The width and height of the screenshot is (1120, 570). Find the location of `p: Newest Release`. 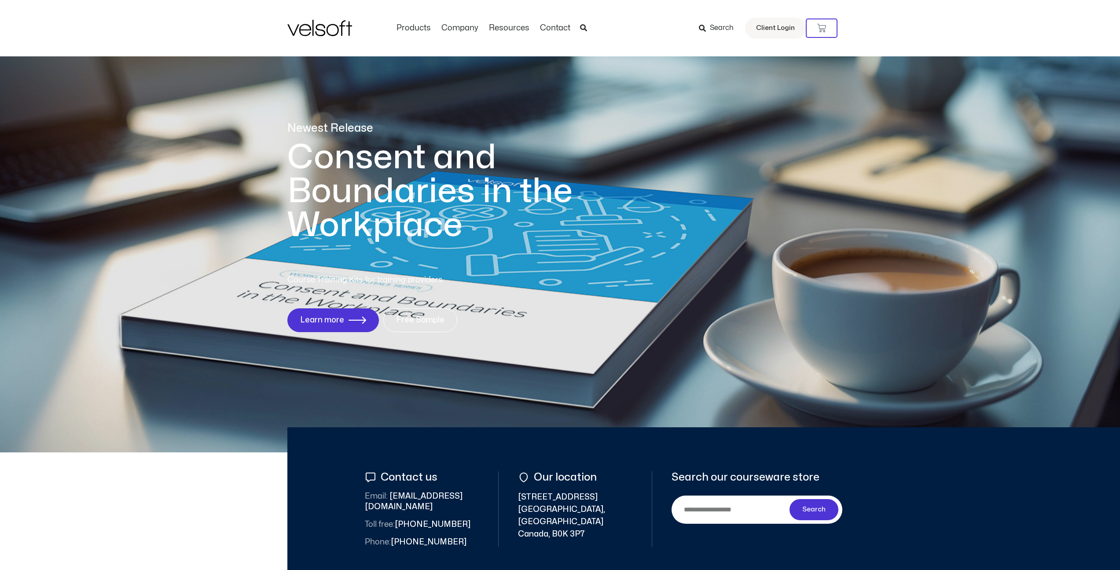

p: Newest Release is located at coordinates (448, 128).